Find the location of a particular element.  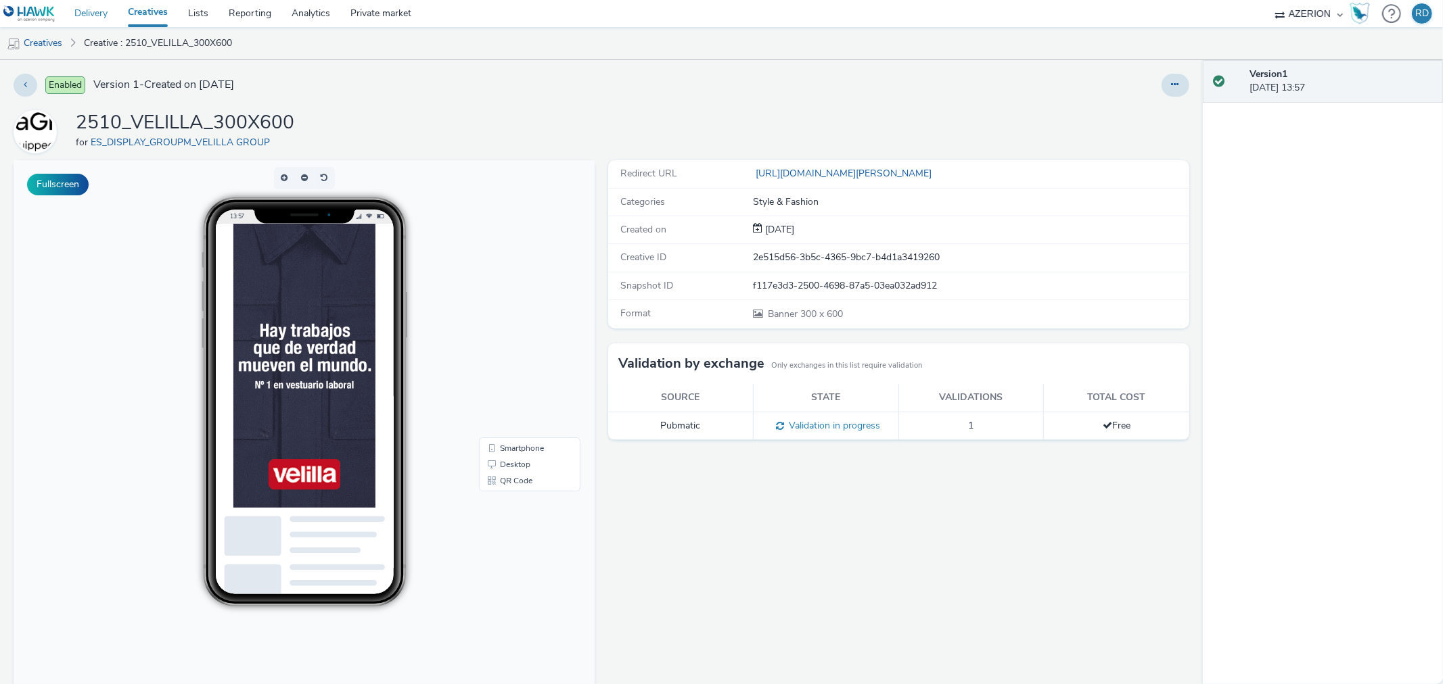

div: Creation 10 October 2025, 13:57 is located at coordinates (778, 230).